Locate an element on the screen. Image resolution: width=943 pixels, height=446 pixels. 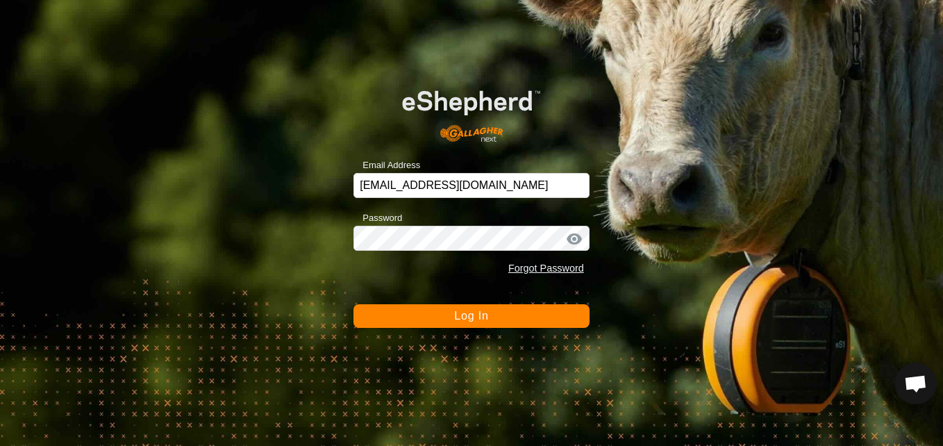
label: Password is located at coordinates (378, 218).